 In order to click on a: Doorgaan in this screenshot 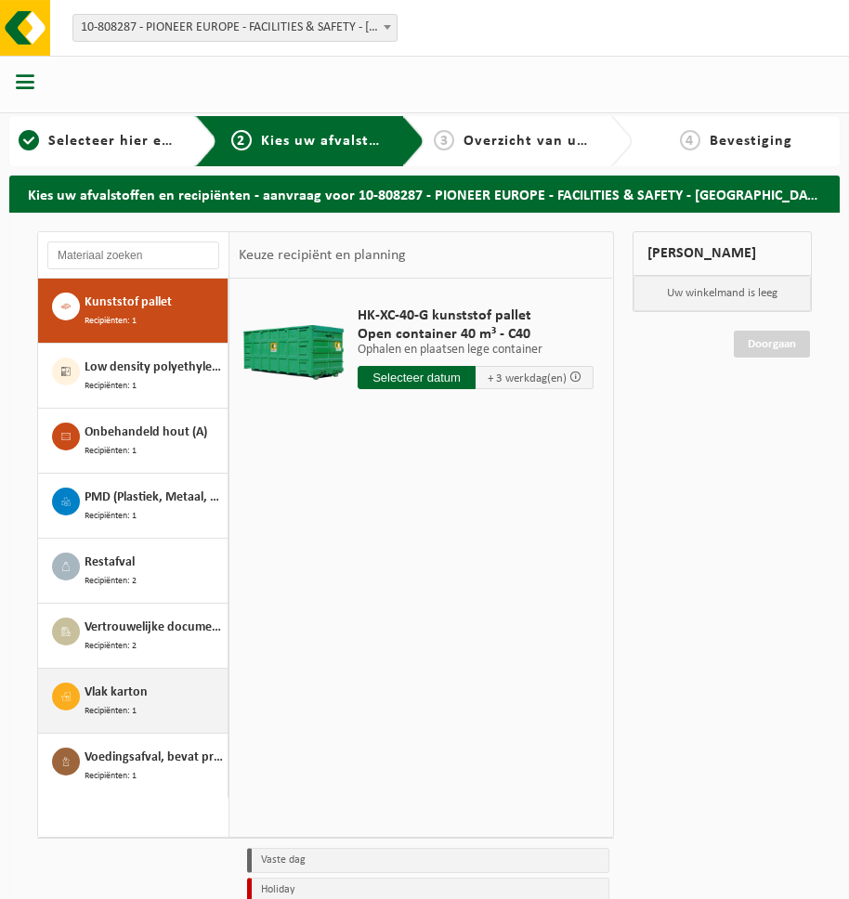, I will do `click(771, 344)`.